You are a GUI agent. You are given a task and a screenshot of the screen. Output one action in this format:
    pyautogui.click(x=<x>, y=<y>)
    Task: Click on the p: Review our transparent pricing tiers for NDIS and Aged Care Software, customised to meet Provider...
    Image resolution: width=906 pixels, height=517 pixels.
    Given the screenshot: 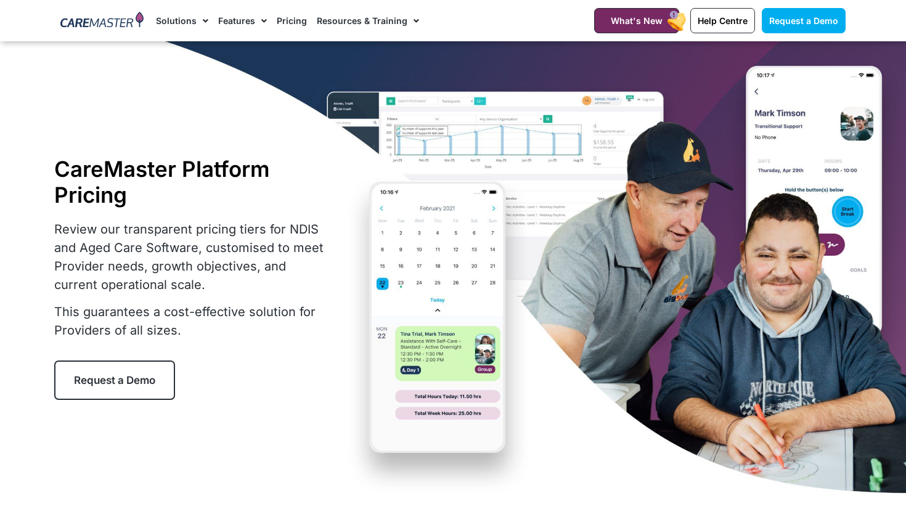 What is the action you would take?
    pyautogui.click(x=193, y=257)
    